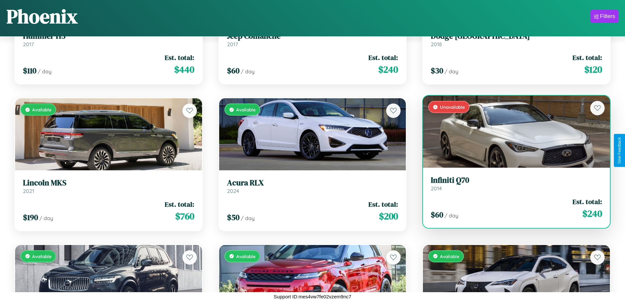  What do you see at coordinates (452, 107) in the screenshot?
I see `span: Unavailable` at bounding box center [452, 107].